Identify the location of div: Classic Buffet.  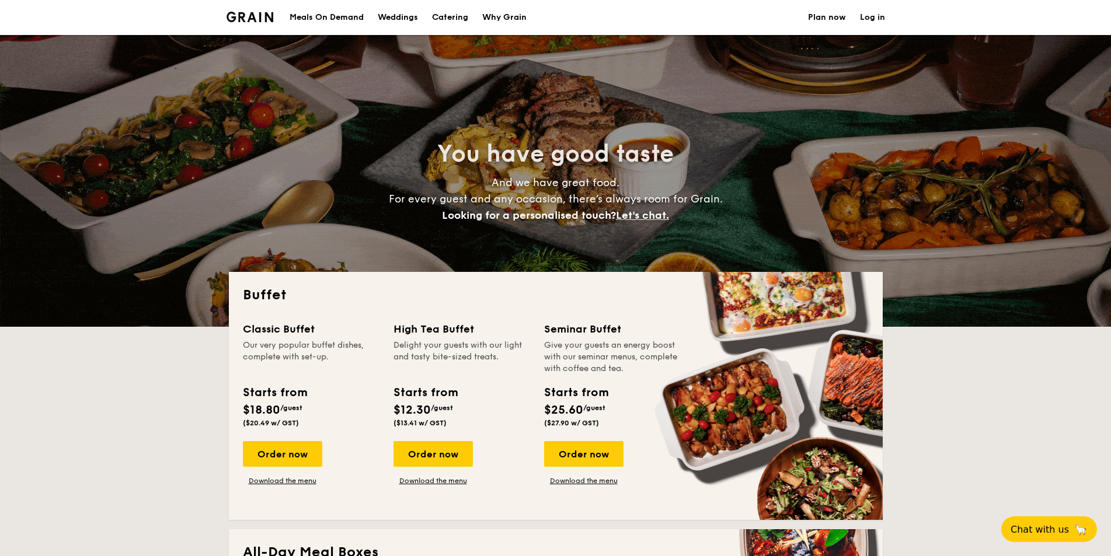
(311, 329).